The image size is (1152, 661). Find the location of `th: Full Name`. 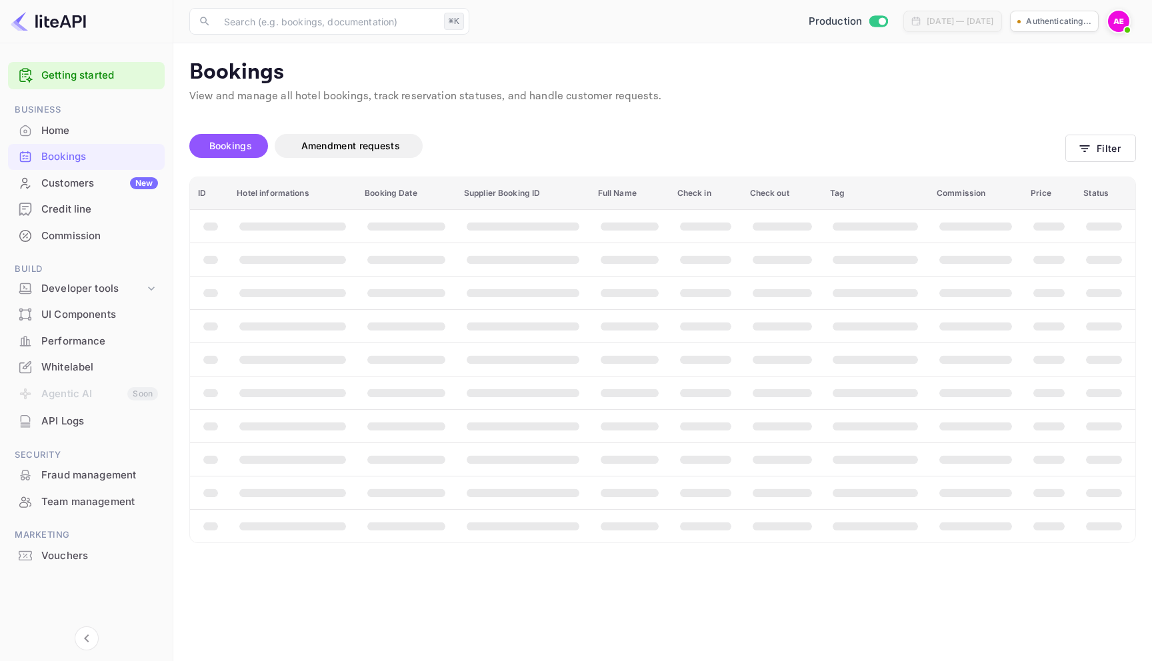

th: Full Name is located at coordinates (629, 193).